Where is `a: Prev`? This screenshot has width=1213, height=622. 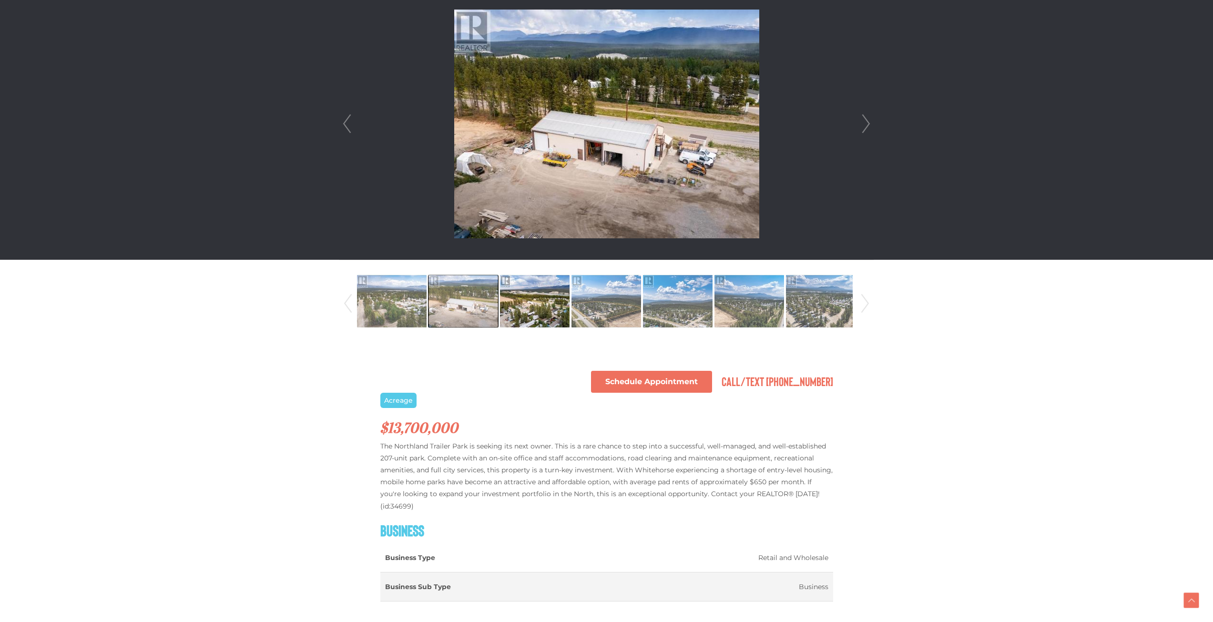
a: Prev is located at coordinates (348, 304).